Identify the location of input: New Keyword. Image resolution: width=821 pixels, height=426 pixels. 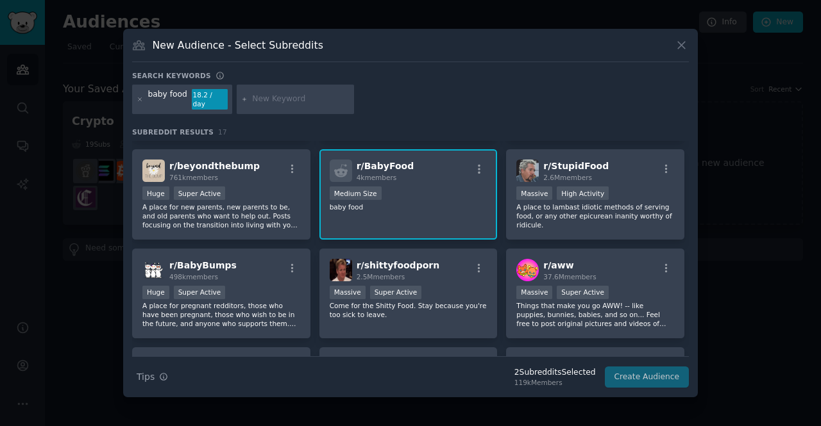
(301, 99).